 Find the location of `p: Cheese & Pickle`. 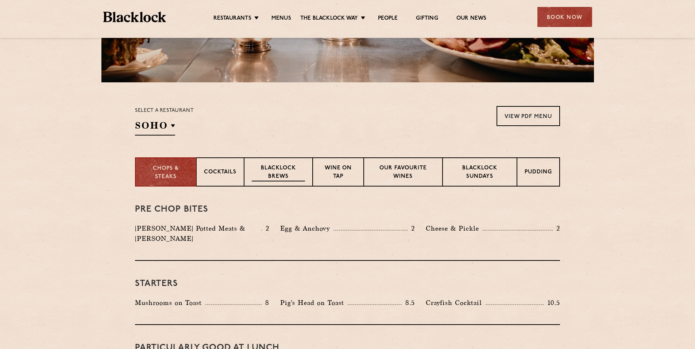

p: Cheese & Pickle is located at coordinates (454, 229).